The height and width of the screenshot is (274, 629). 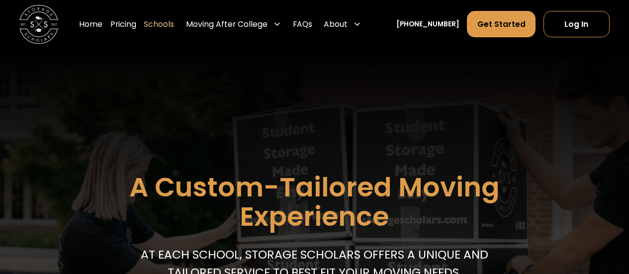 I want to click on img: Storage Scholars main logo, so click(x=39, y=24).